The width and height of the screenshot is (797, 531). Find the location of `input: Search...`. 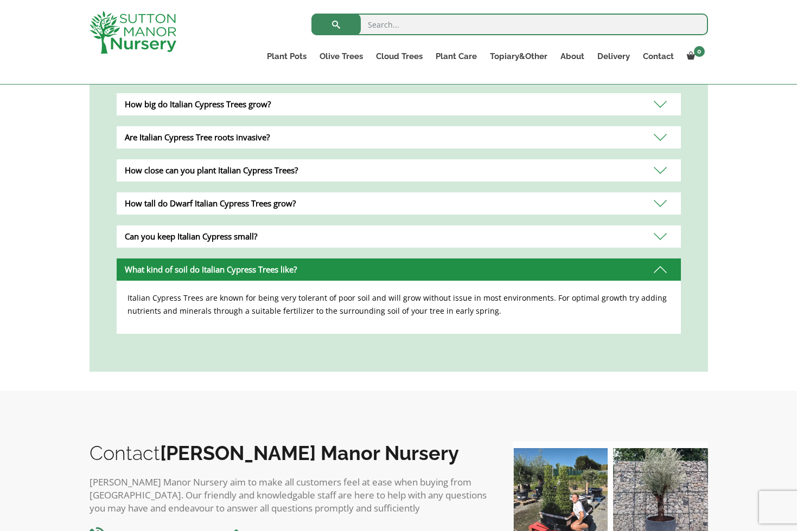

input: Search... is located at coordinates (509, 24).